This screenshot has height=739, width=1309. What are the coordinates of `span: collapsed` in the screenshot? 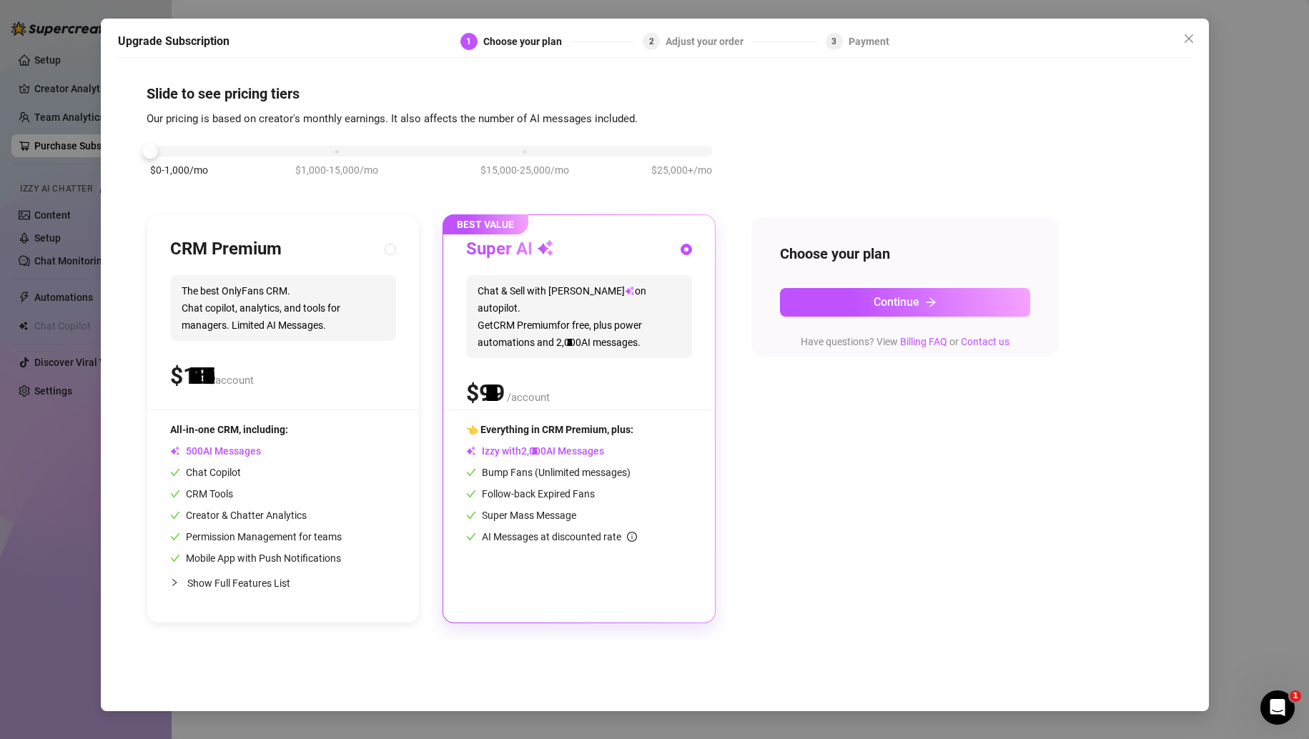 It's located at (174, 583).